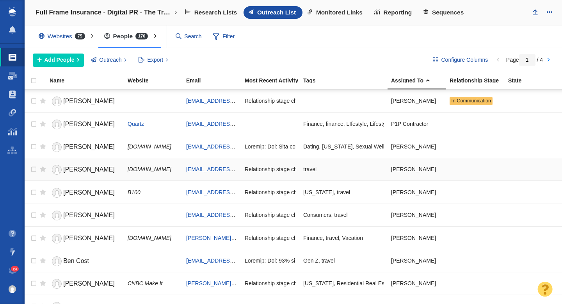 This screenshot has height=304, width=562. Describe the element at coordinates (319, 260) in the screenshot. I see `span: Gen Z, travel` at that location.